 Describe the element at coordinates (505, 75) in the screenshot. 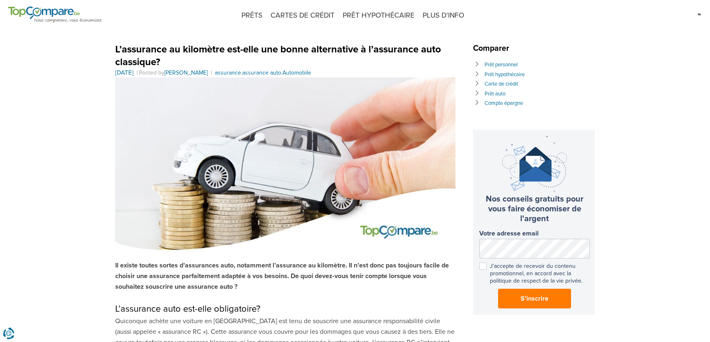

I see `a: Prêt hypothécaire` at that location.